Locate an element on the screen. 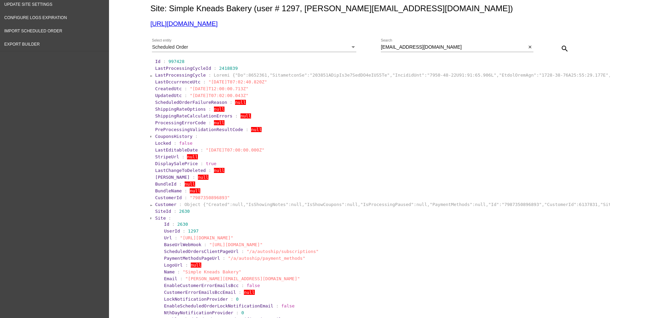 The image size is (654, 318). span: SiteId is located at coordinates (163, 211).